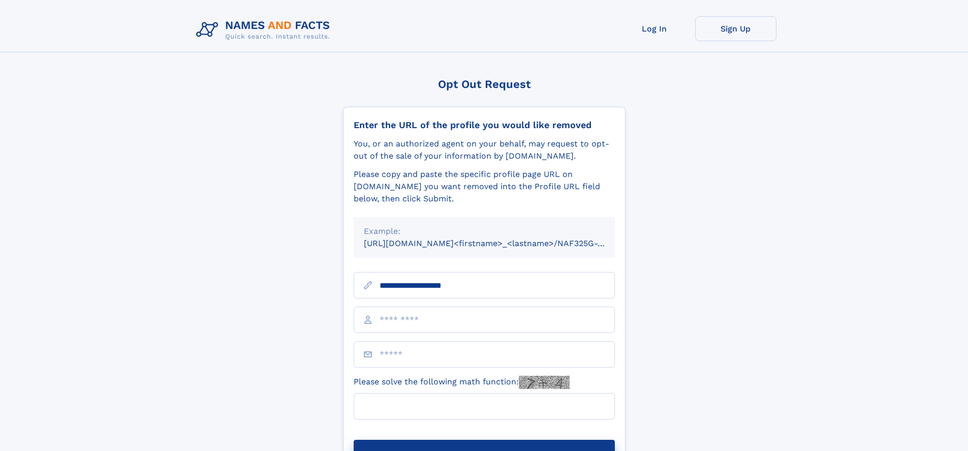 The image size is (968, 451). Describe the element at coordinates (484, 125) in the screenshot. I see `div: Enter the URL of the profile you would like removed` at that location.